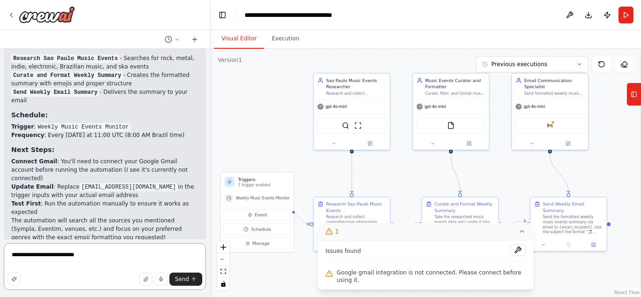 This screenshot has height=297, width=641. What do you see at coordinates (351, 111) in the screenshot?
I see `div: Sao Paulo Music Events ResearcherResearch and collect comprehensive information about music event...` at bounding box center [351, 111].